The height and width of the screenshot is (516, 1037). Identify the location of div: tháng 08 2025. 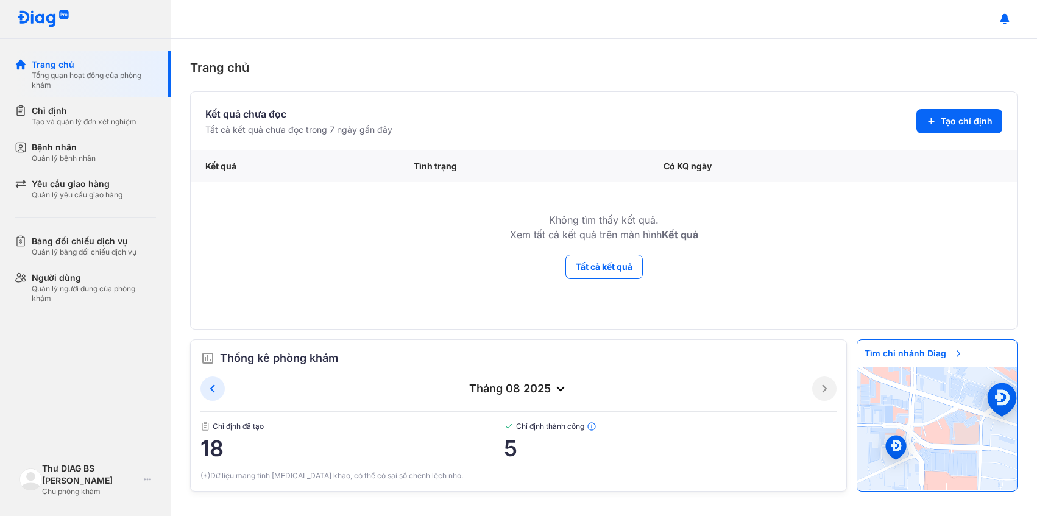
(519, 389).